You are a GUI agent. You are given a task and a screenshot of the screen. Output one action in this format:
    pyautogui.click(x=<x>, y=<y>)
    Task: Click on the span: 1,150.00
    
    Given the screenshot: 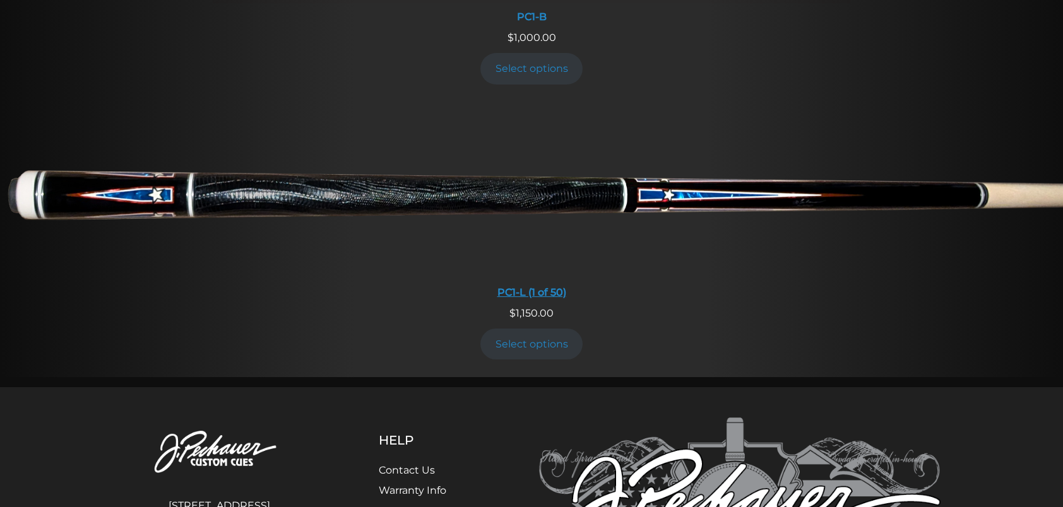 What is the action you would take?
    pyautogui.click(x=531, y=313)
    